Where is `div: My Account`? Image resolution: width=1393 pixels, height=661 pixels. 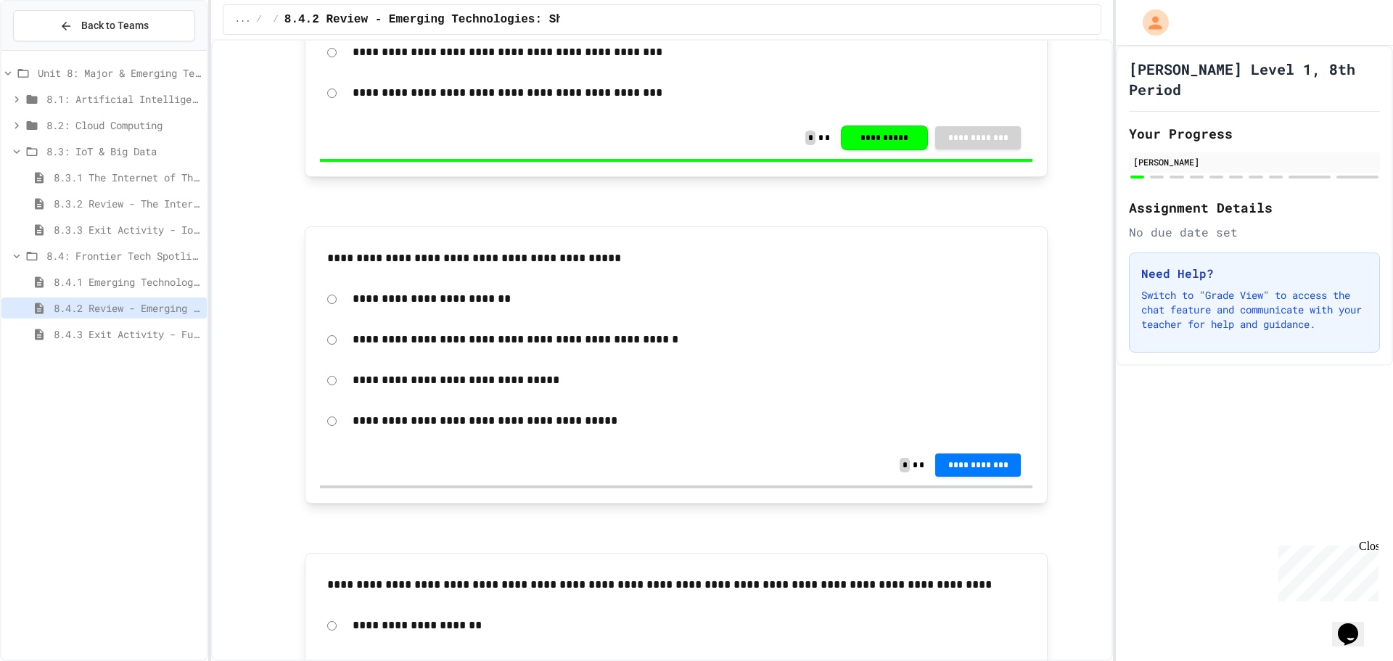
div: My Account is located at coordinates (1150, 22).